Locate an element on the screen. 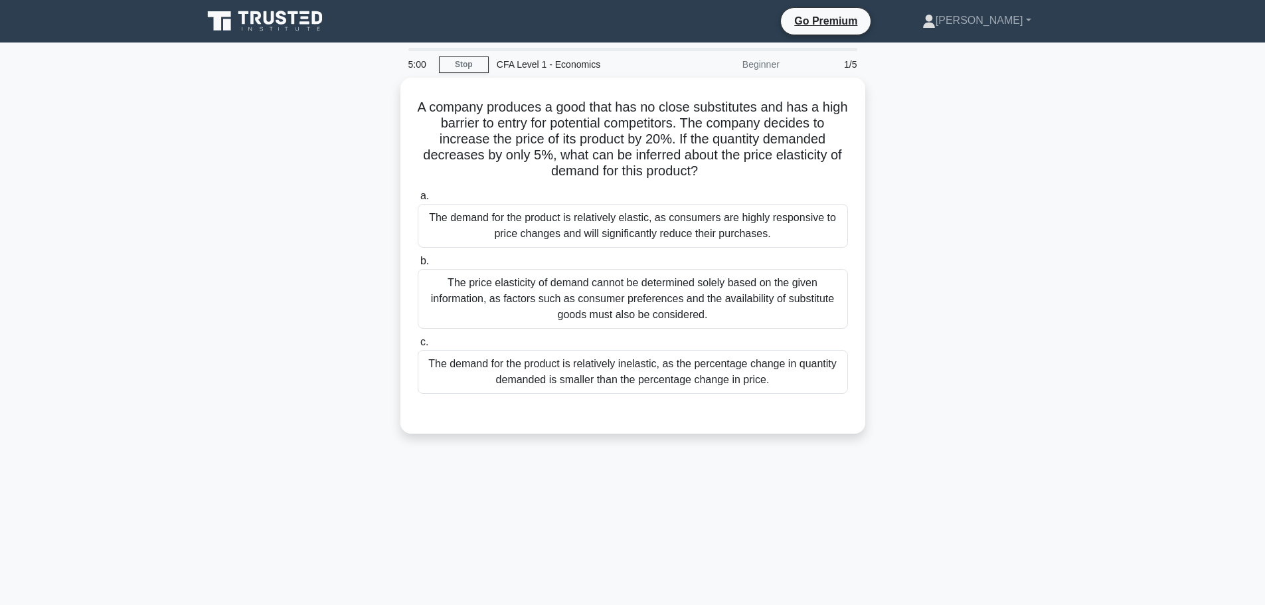  div: 1/5 is located at coordinates (826, 64).